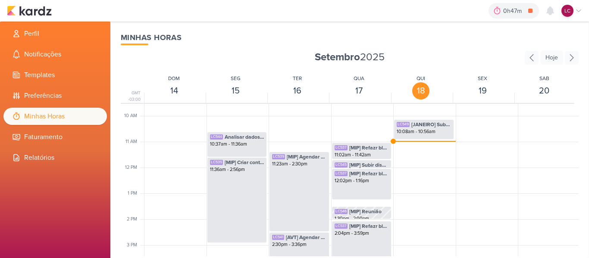 The width and height of the screenshot is (589, 258). I want to click on div: LC539, so click(279, 157).